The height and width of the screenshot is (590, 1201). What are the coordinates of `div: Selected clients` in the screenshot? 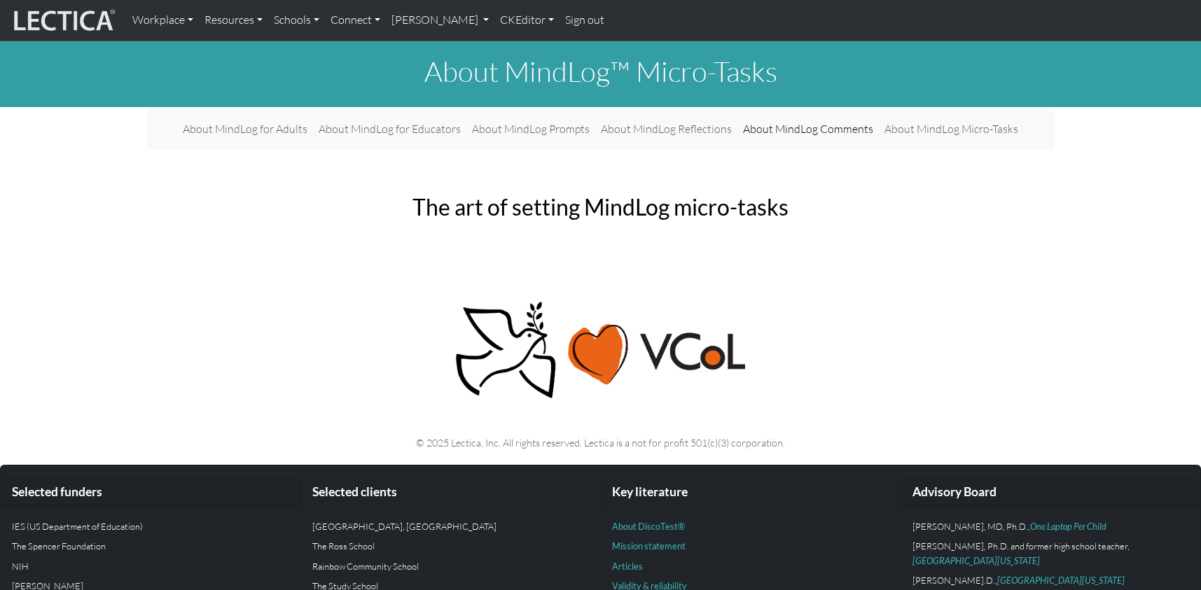 It's located at (451, 492).